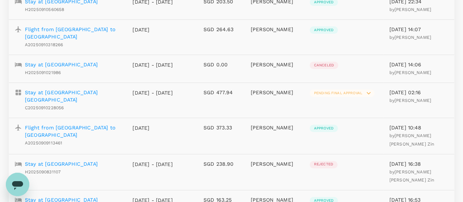 This screenshot has width=463, height=202. Describe the element at coordinates (43, 172) in the screenshot. I see `span: H2025090831107` at that location.